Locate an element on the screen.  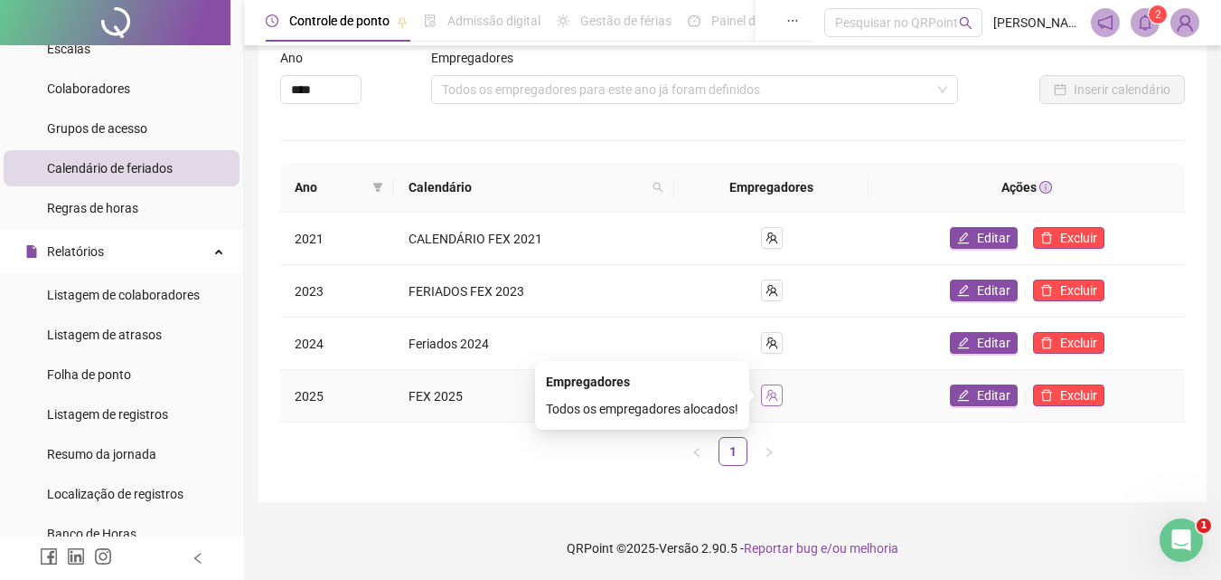
td: 2023 is located at coordinates (337, 291).